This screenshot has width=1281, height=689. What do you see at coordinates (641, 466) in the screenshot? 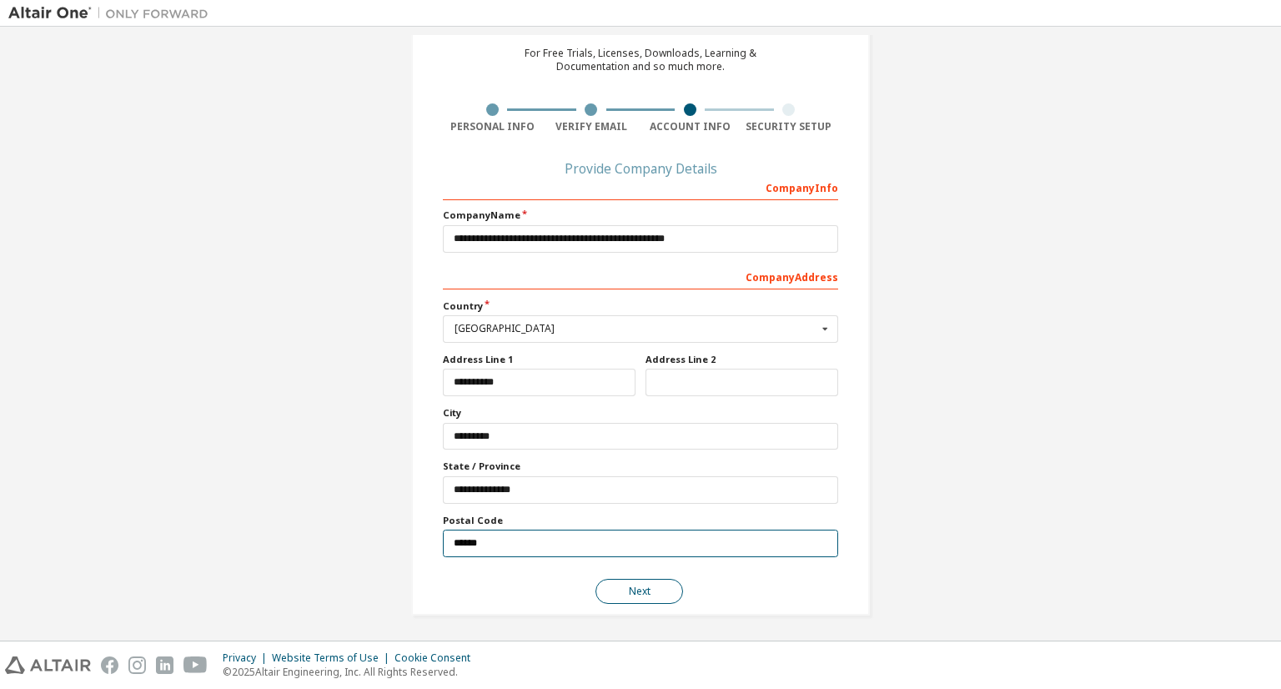
I see `label: State / Province` at bounding box center [641, 466].